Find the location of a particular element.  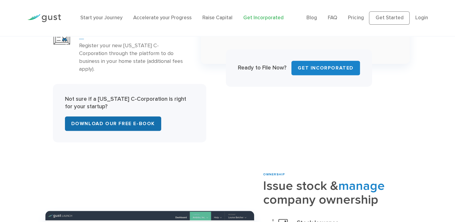

strong: Ready to File Now? is located at coordinates (262, 68).